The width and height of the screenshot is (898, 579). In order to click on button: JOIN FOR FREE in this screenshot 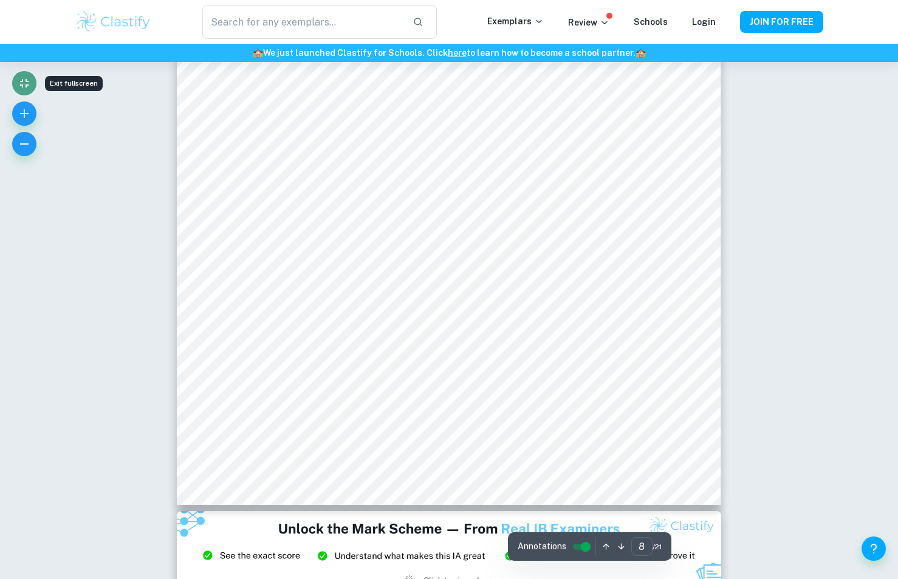, I will do `click(781, 22)`.